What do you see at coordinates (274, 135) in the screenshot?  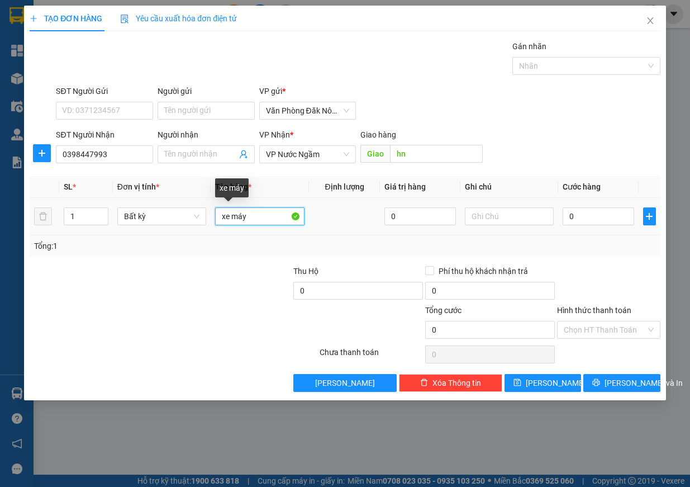 I see `span: VP Nhận` at bounding box center [274, 135].